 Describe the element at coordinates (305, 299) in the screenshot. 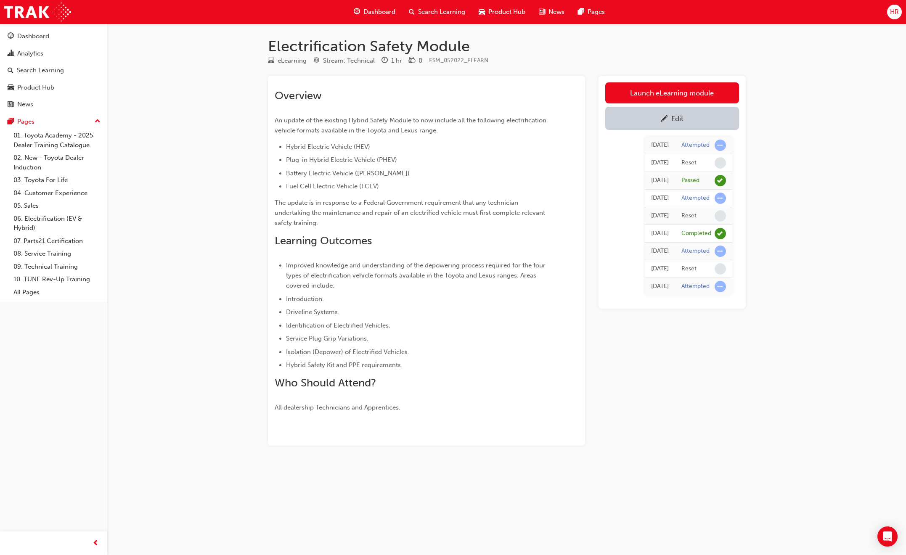

I see `span: Introduction.` at that location.